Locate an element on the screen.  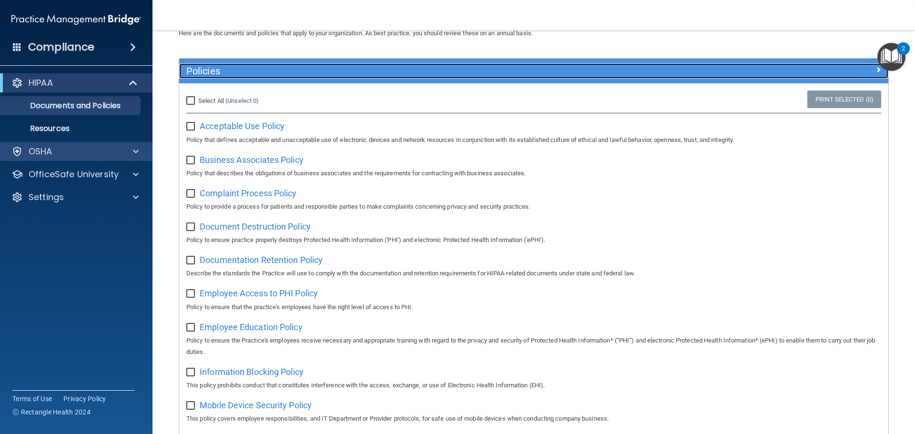
span: Business Associates Policy is located at coordinates (252, 160).